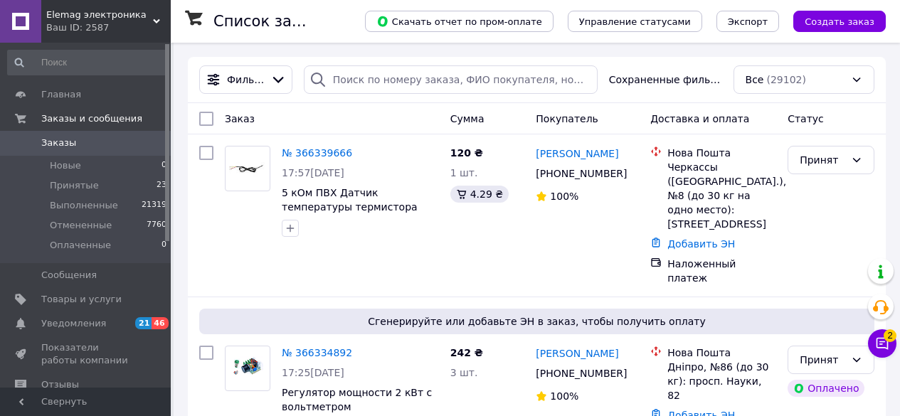 This screenshot has height=416, width=900. Describe the element at coordinates (80, 245) in the screenshot. I see `span: Оплаченные` at that location.